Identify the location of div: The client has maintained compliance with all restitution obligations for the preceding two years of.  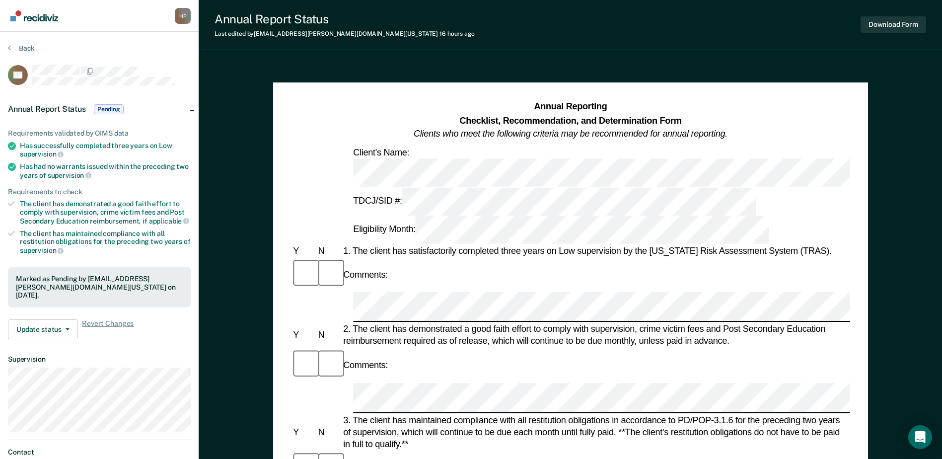
(105, 242).